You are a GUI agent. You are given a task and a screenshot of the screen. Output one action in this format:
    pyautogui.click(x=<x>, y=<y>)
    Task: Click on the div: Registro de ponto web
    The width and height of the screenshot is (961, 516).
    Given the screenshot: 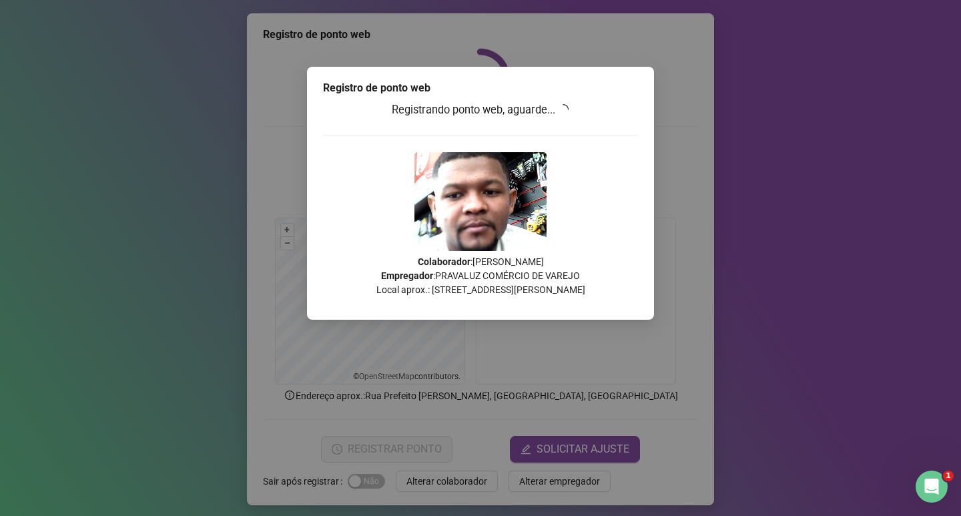 What is the action you would take?
    pyautogui.click(x=480, y=88)
    